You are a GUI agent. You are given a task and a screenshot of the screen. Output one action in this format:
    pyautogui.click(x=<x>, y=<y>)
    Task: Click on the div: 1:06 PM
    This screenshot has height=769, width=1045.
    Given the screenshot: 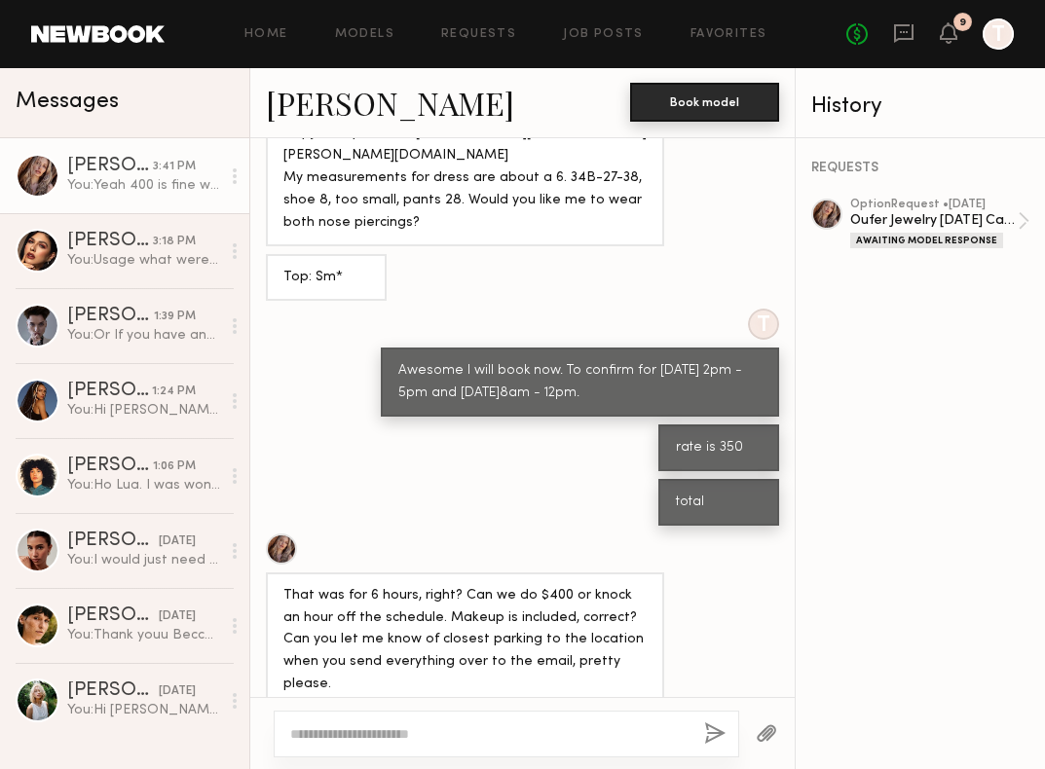 What is the action you would take?
    pyautogui.click(x=174, y=467)
    